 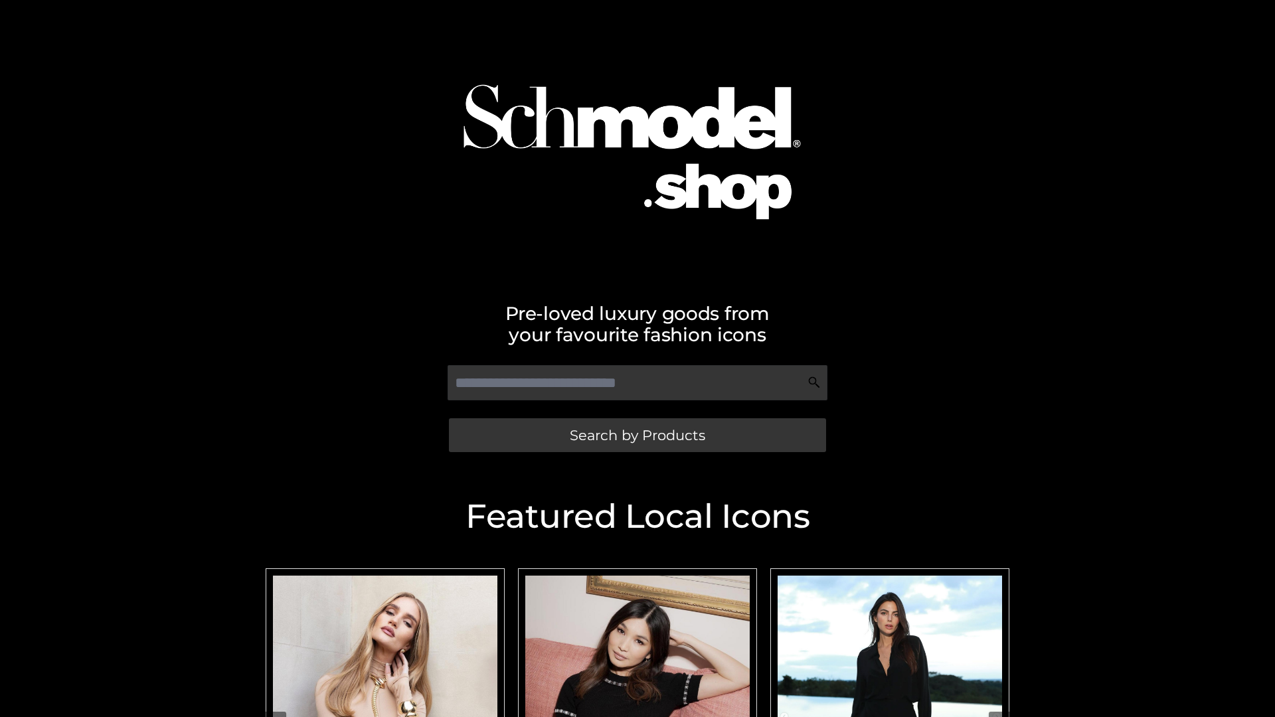 What do you see at coordinates (638, 517) in the screenshot?
I see `h2: Featured Local Icons​` at bounding box center [638, 517].